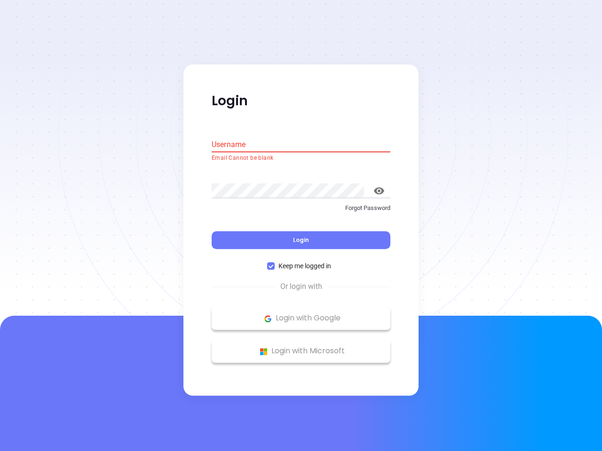  Describe the element at coordinates (301, 101) in the screenshot. I see `p: Login` at that location.